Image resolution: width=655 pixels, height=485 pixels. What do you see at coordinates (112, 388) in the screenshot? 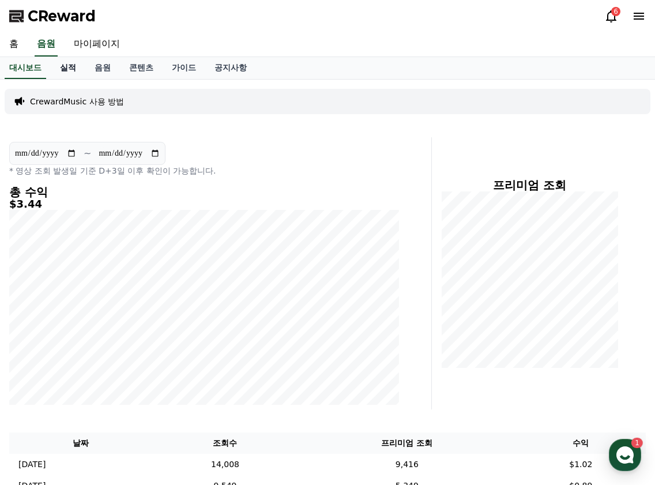
I see `span: 대화` at bounding box center [112, 388].